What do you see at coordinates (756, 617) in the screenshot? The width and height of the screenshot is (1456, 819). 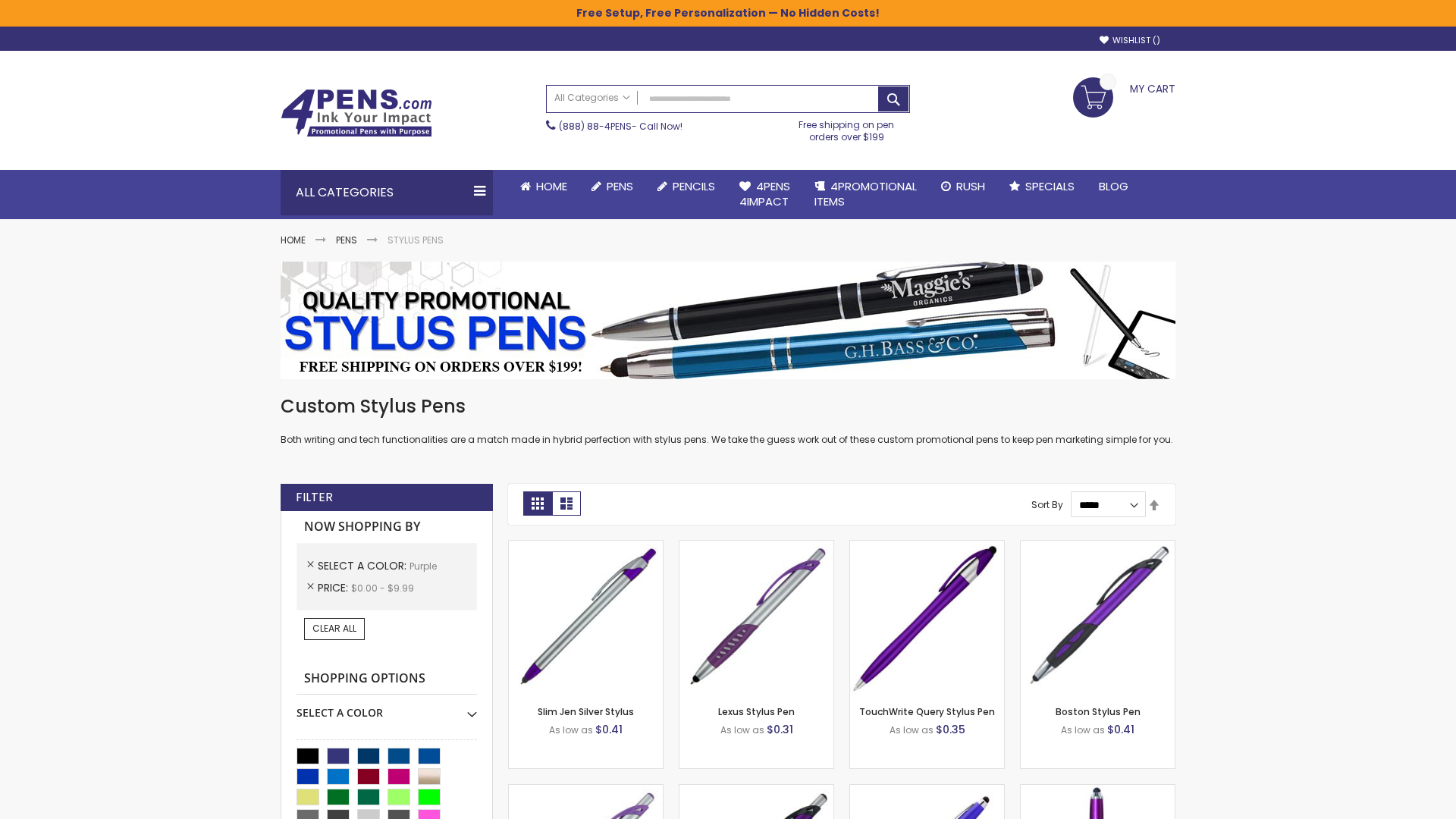 I see `img: Lexus Stylus Pen-Purple` at bounding box center [756, 617].